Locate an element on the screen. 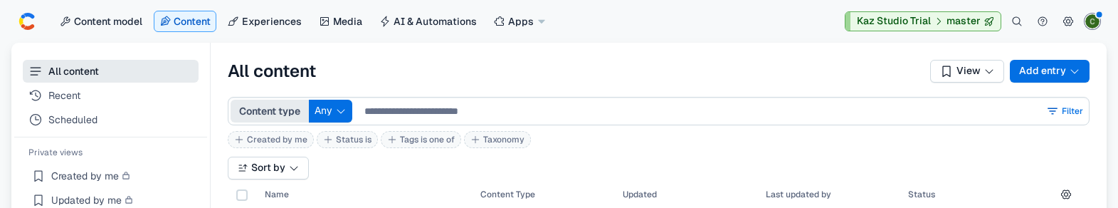 Image resolution: width=1118 pixels, height=208 pixels. div: Filter is located at coordinates (1065, 111).